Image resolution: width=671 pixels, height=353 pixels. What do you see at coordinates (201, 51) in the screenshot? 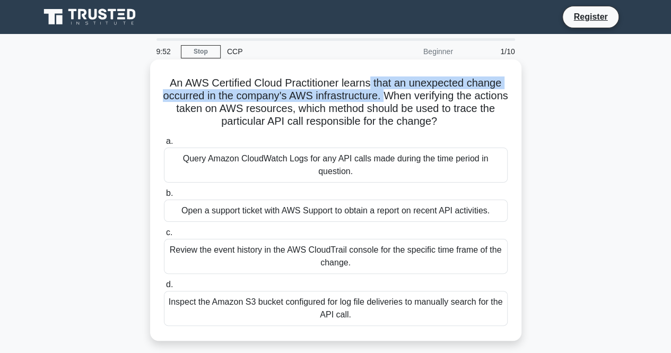
I see `a: Stop` at bounding box center [201, 51].